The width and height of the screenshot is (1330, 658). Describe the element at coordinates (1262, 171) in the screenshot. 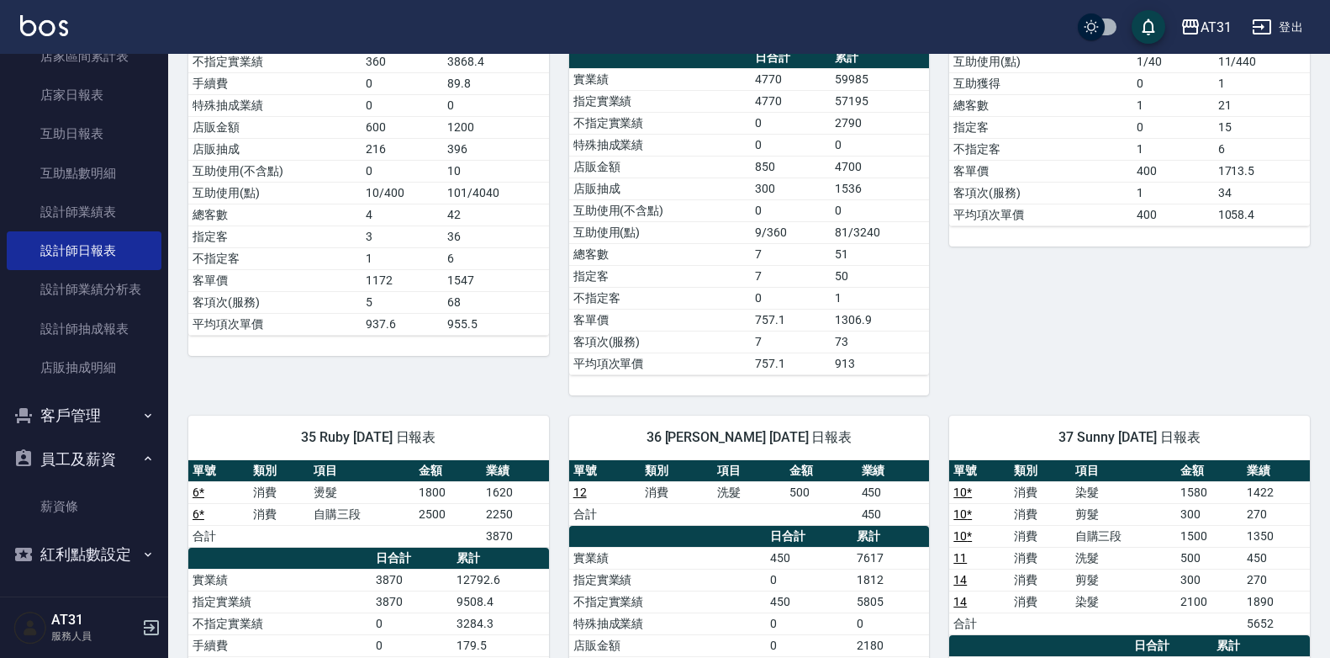

I see `td: 1713.5` at that location.